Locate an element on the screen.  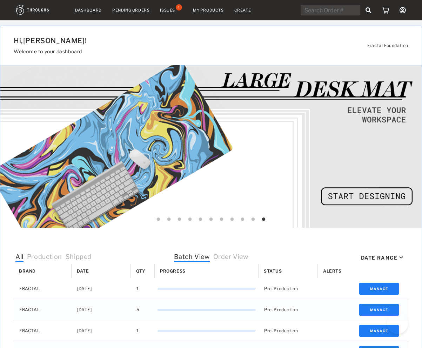
span: Date is located at coordinates (83, 271).